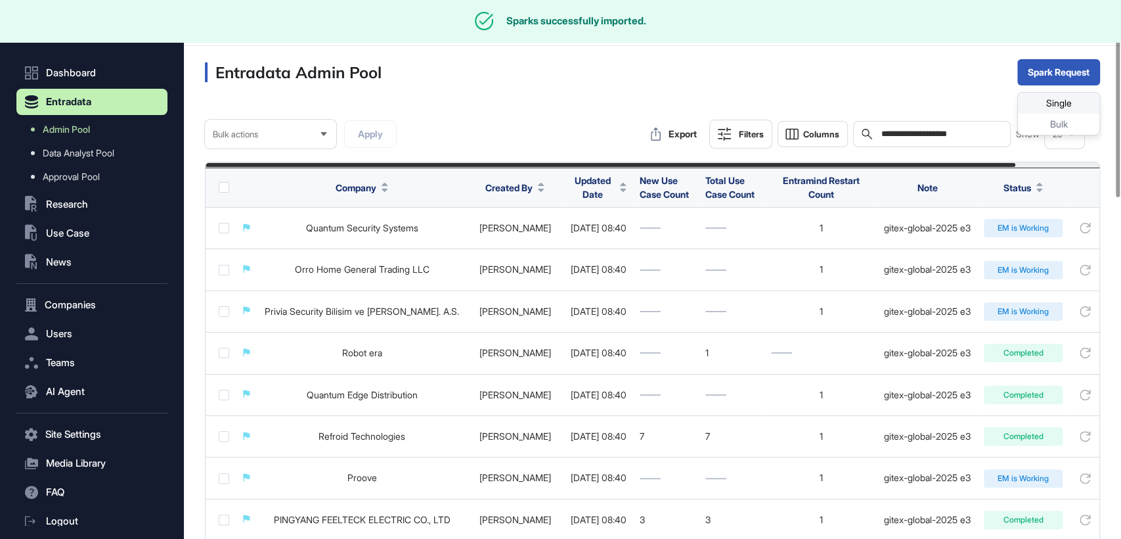  What do you see at coordinates (92, 102) in the screenshot?
I see `button: Entradata` at bounding box center [92, 102].